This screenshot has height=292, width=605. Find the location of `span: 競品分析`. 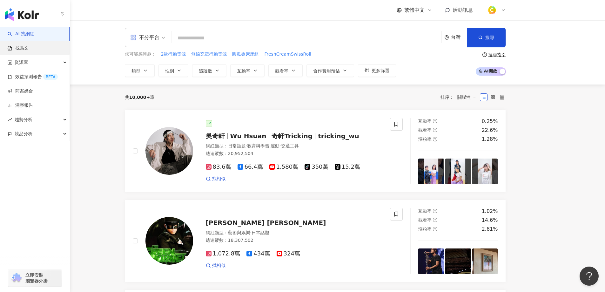

span: 競品分析 is located at coordinates (23, 134).